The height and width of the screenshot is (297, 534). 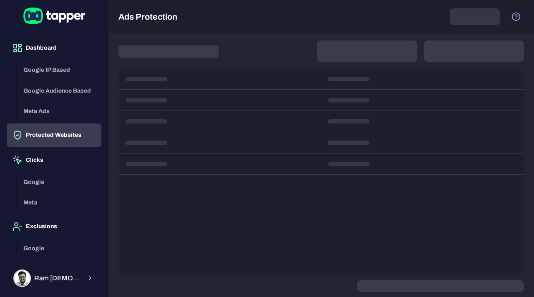 I want to click on img: Ram Krishna, so click(x=22, y=279).